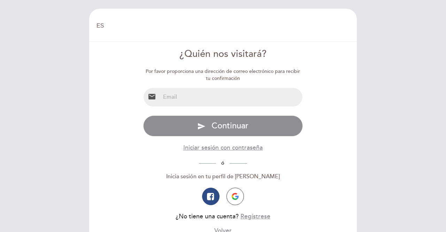 Image resolution: width=446 pixels, height=232 pixels. I want to click on span: ¿No tiene una cuenta?, so click(207, 216).